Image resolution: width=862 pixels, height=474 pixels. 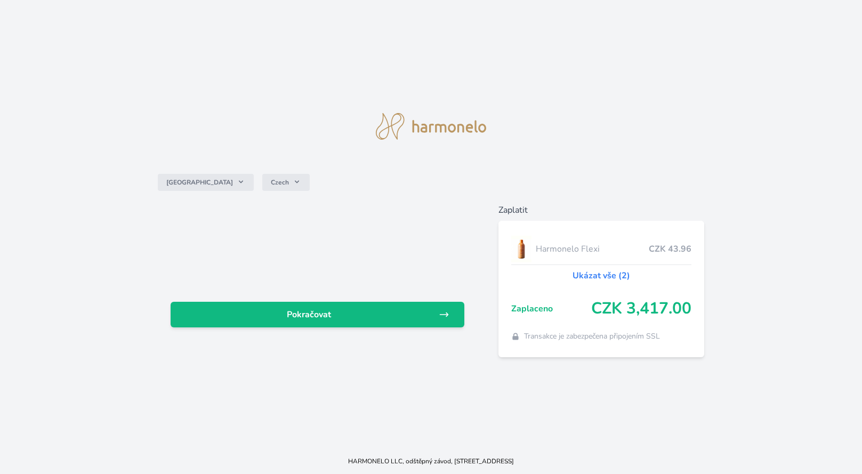 What do you see at coordinates (309, 314) in the screenshot?
I see `span: Pokračovat` at bounding box center [309, 314].